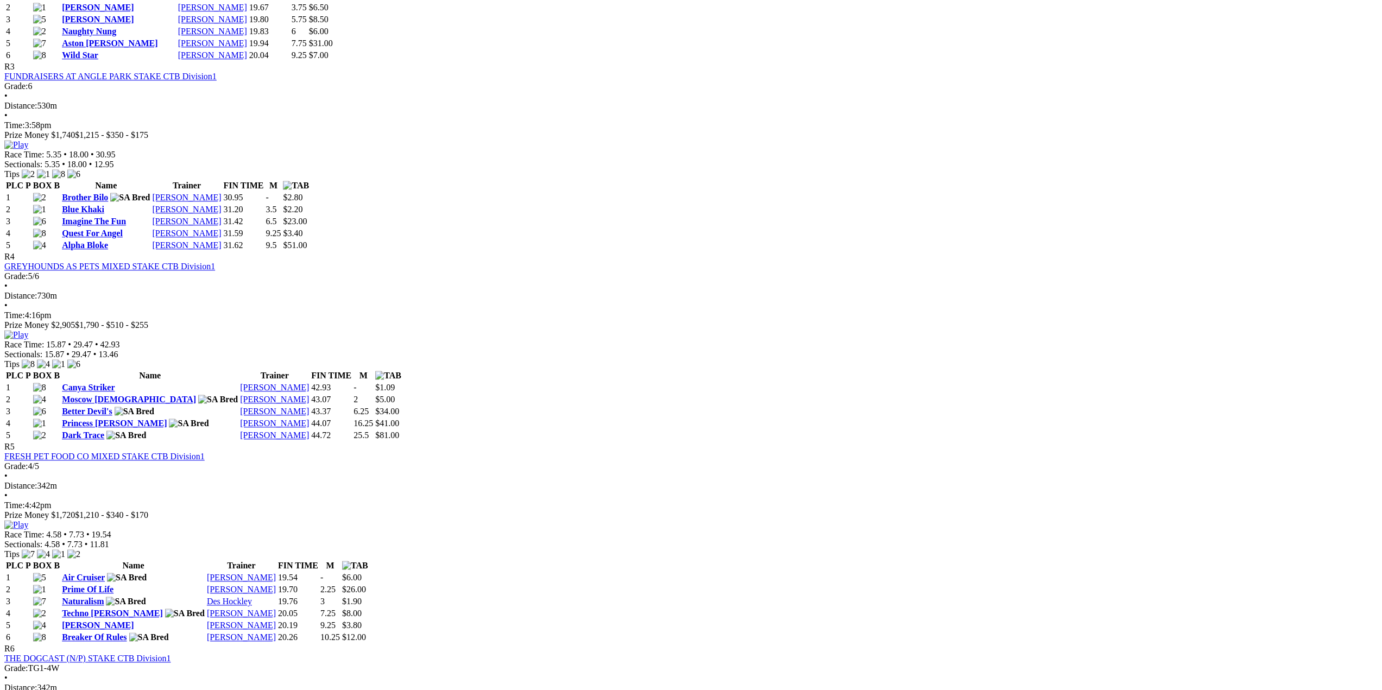  Describe the element at coordinates (691, 276) in the screenshot. I see `div: 5/6` at that location.